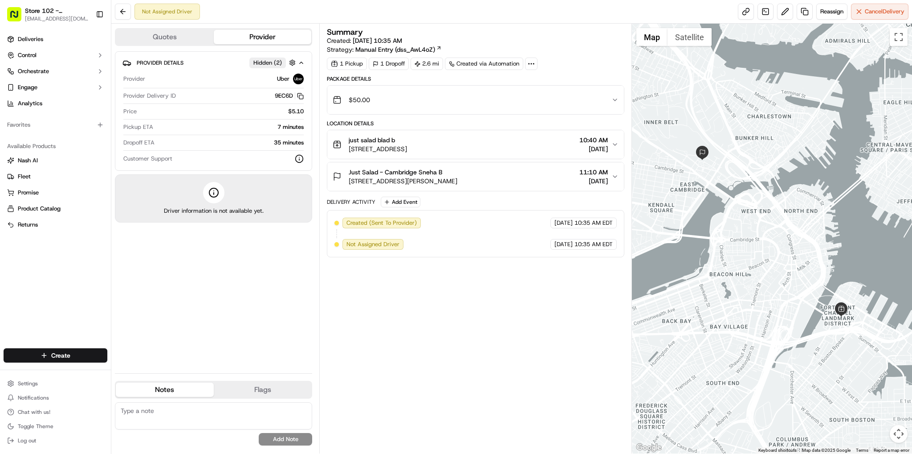 The height and width of the screenshot is (454, 912). I want to click on span: Uber, so click(283, 79).